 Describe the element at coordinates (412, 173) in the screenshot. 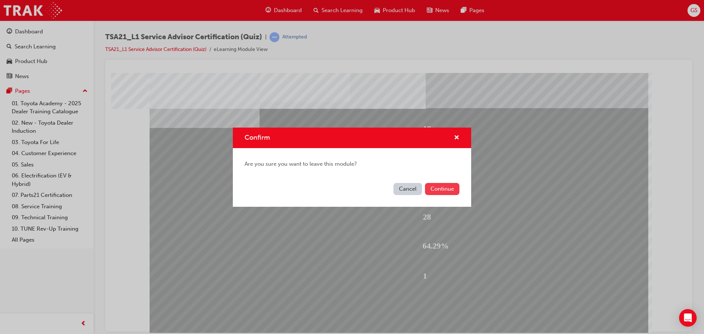

I see `div: 64.29%` at that location.